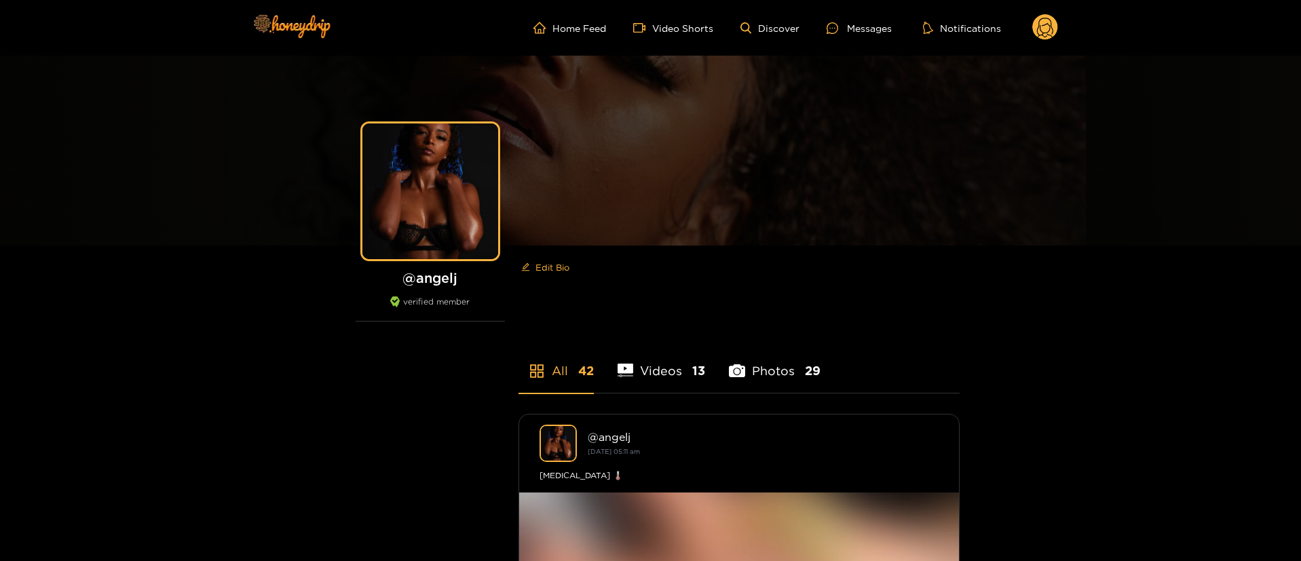 This screenshot has width=1301, height=561. Describe the element at coordinates (430, 278) in the screenshot. I see `h1: @ angelj` at that location.